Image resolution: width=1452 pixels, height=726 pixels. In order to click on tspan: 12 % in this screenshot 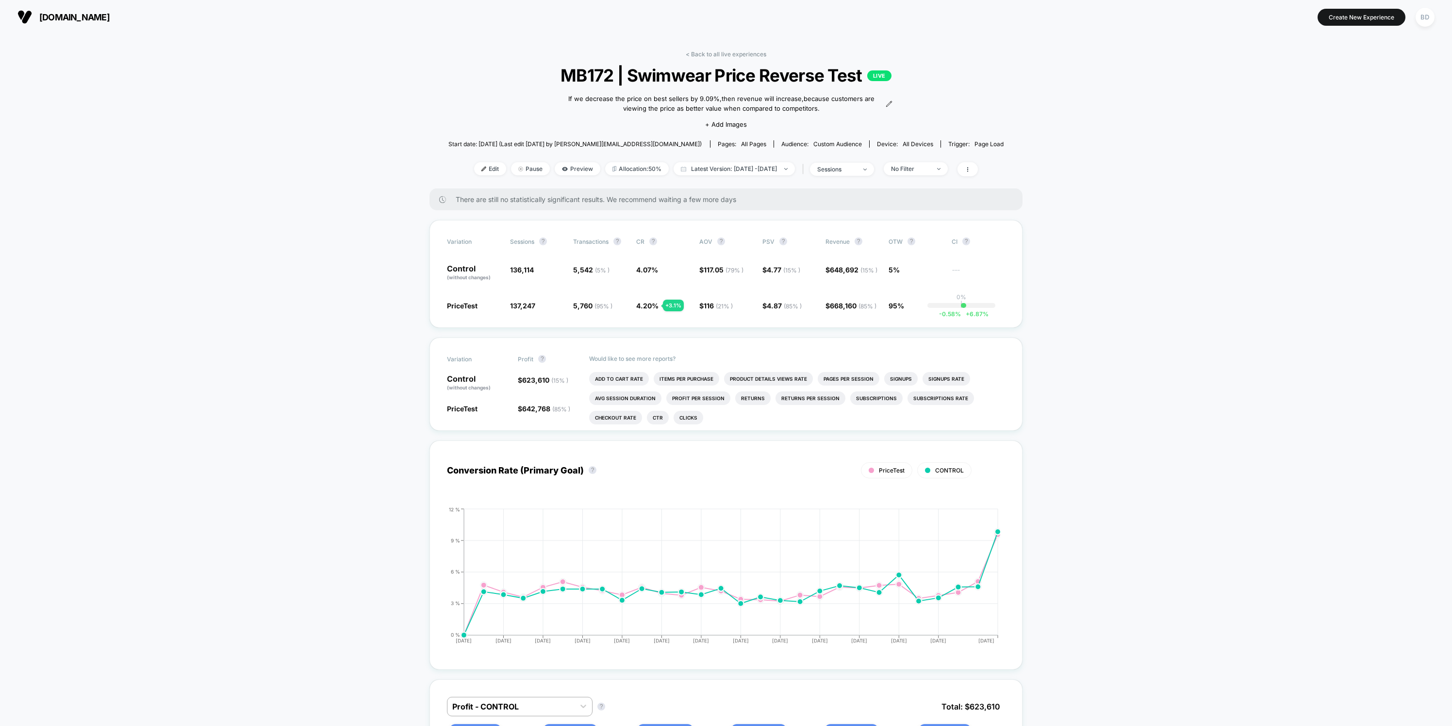, I will do `click(454, 509)`.